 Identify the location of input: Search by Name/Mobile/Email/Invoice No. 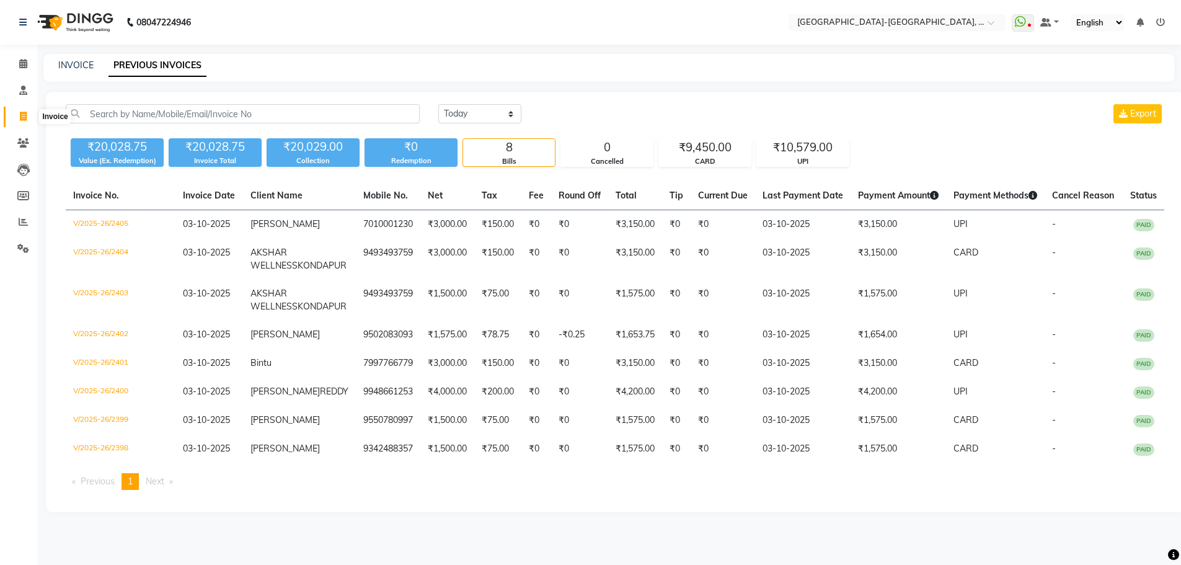
(242, 113).